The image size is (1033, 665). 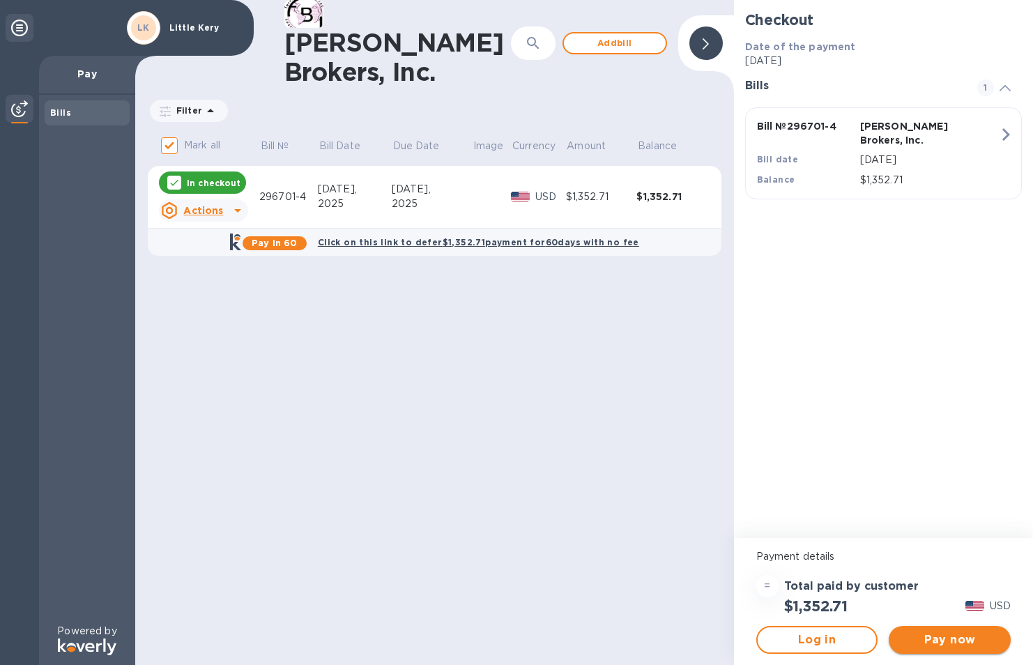 I want to click on span: 1, so click(x=986, y=88).